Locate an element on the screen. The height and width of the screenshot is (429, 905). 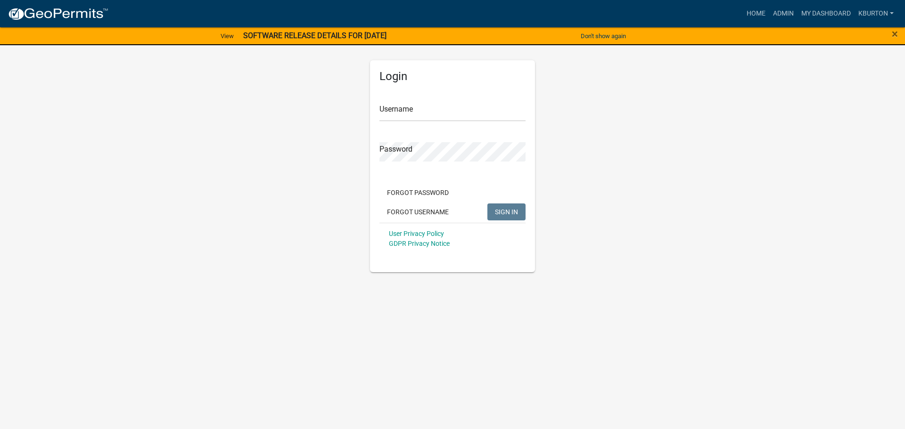
button: Forgot Username is located at coordinates (418, 212).